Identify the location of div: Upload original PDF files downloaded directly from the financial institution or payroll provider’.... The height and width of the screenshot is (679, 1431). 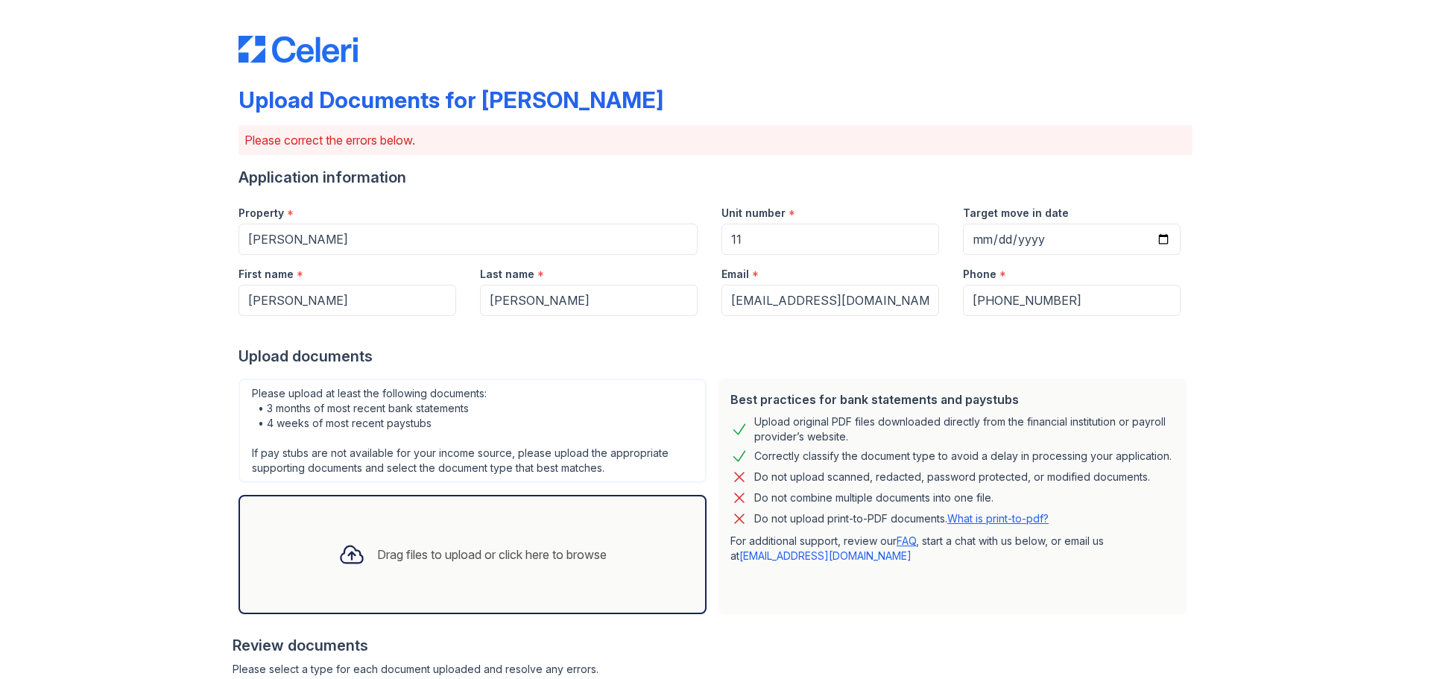
(964, 429).